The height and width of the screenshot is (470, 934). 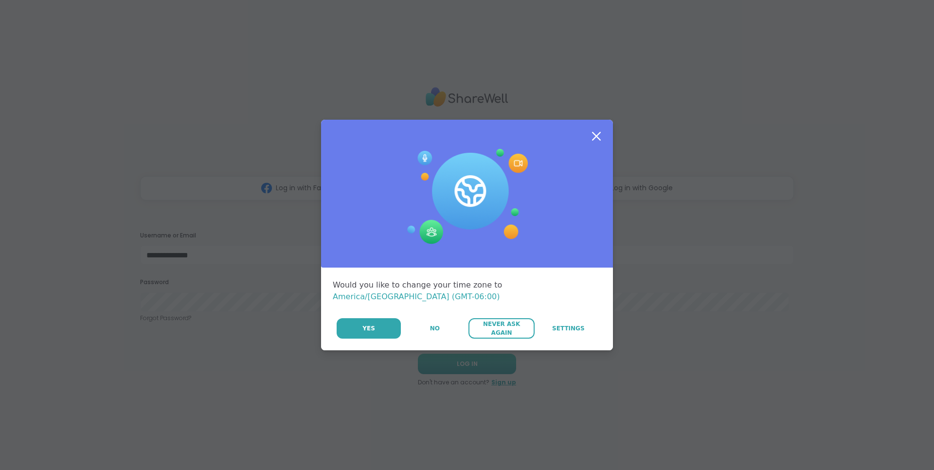 I want to click on button: Never Ask Again, so click(x=501, y=328).